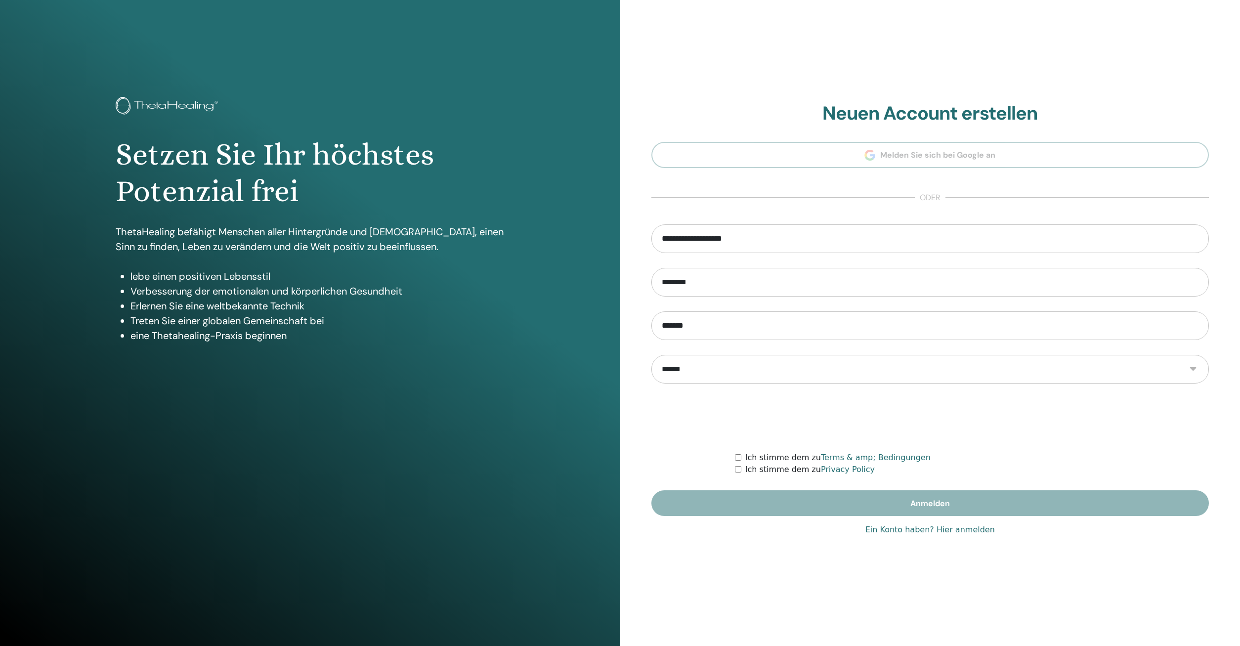  Describe the element at coordinates (317, 321) in the screenshot. I see `li: Treten Sie einer globalen Gemeinschaft bei` at that location.